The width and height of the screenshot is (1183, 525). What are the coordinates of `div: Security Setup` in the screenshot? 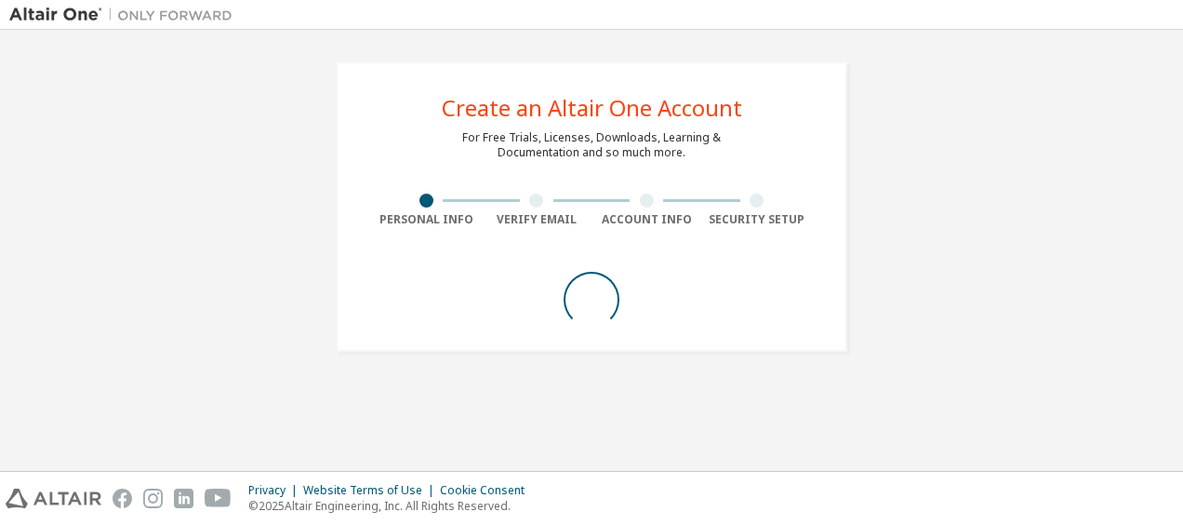 It's located at (757, 220).